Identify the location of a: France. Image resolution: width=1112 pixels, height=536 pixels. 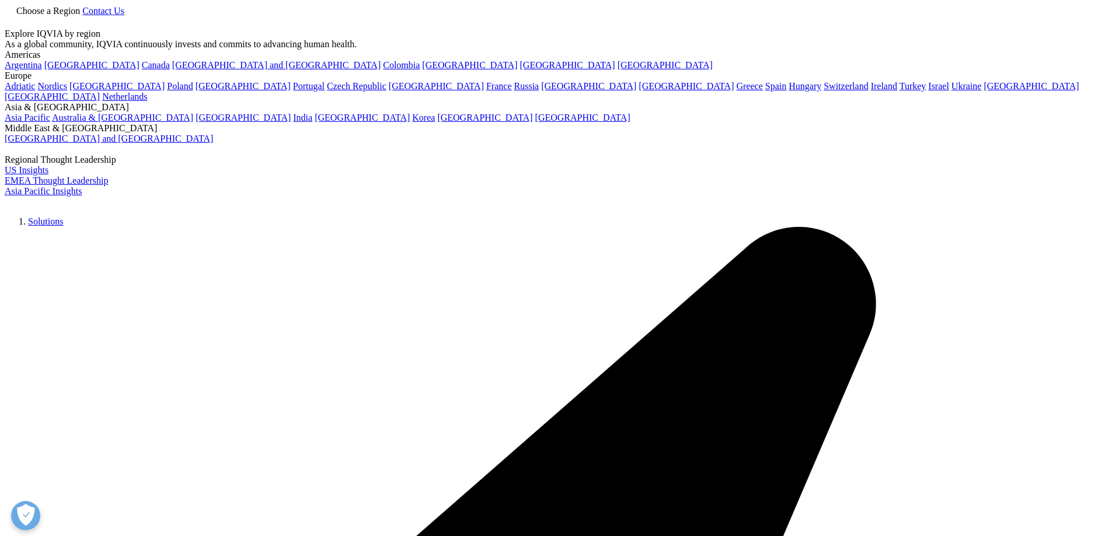
(499, 86).